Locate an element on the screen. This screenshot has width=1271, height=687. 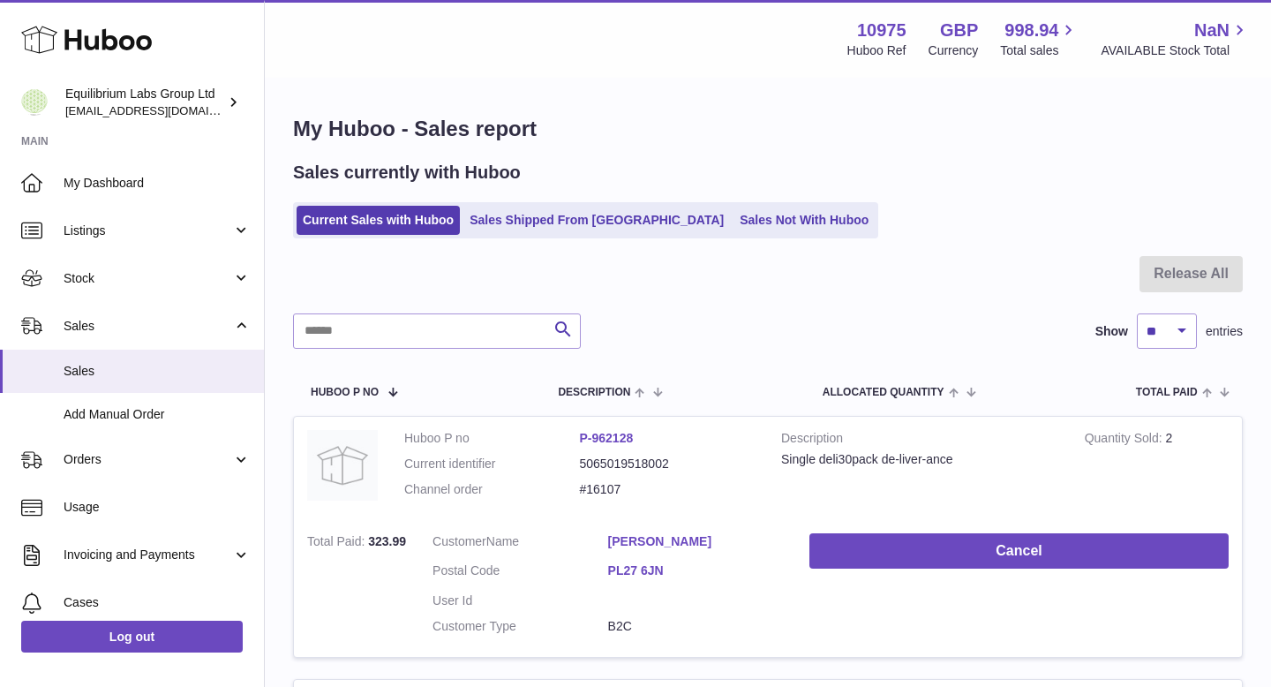
span: Invoicing and Payments is located at coordinates (147, 554).